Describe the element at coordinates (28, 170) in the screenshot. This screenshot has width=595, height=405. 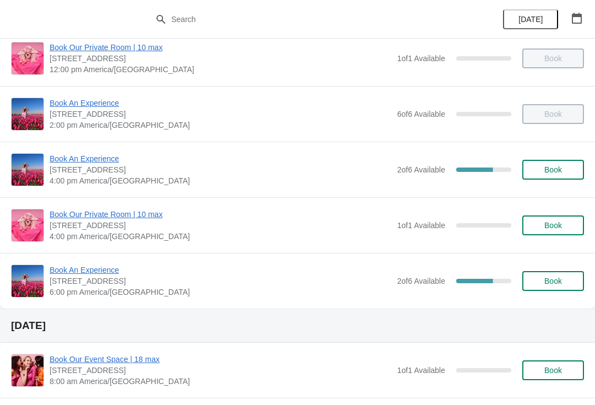
I see `img: Book An Experience | 1815 North Milwaukee Avenue, Chicago, IL, USA | 4:00 pm America/Chicago` at that location.